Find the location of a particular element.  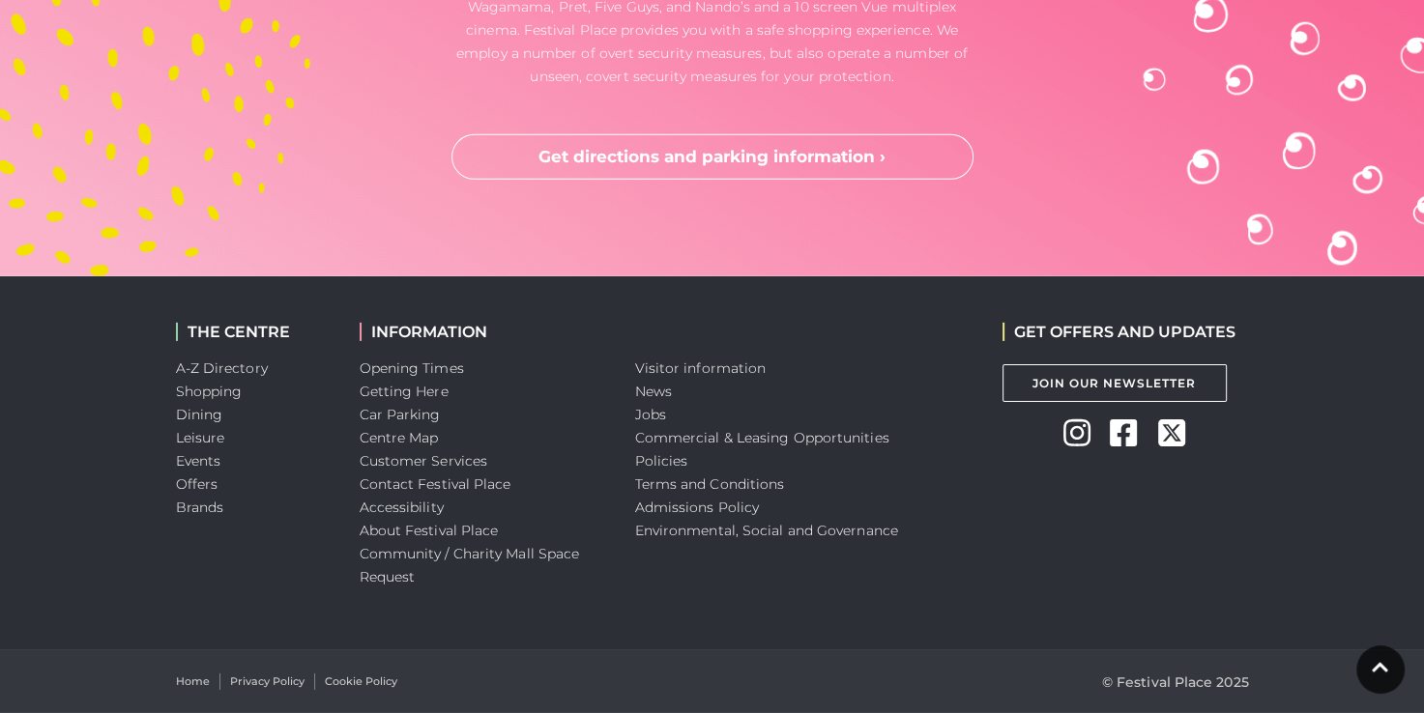

a: Dining is located at coordinates (199, 415).